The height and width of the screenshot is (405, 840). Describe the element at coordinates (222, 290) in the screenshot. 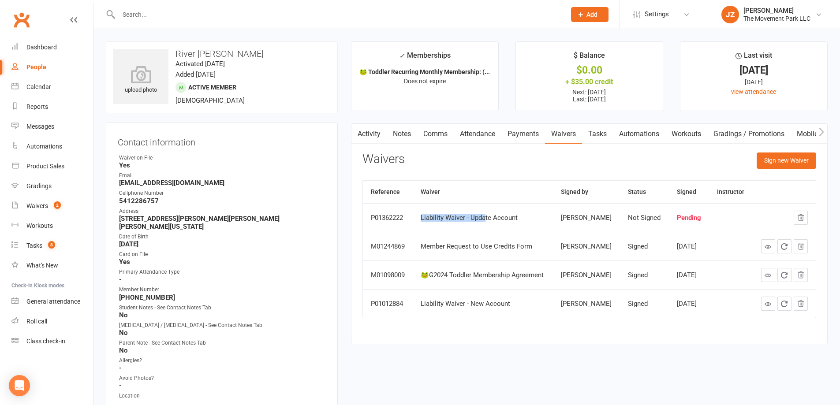

I see `div: Member Number` at that location.